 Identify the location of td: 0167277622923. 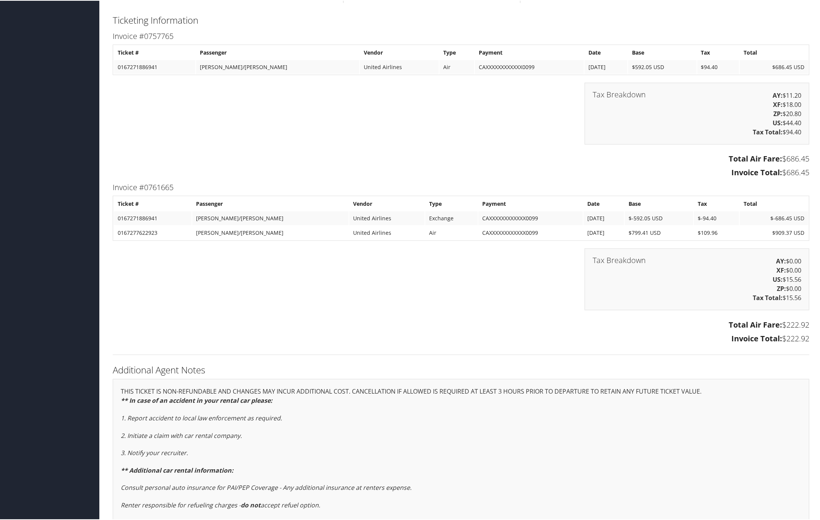
(152, 232).